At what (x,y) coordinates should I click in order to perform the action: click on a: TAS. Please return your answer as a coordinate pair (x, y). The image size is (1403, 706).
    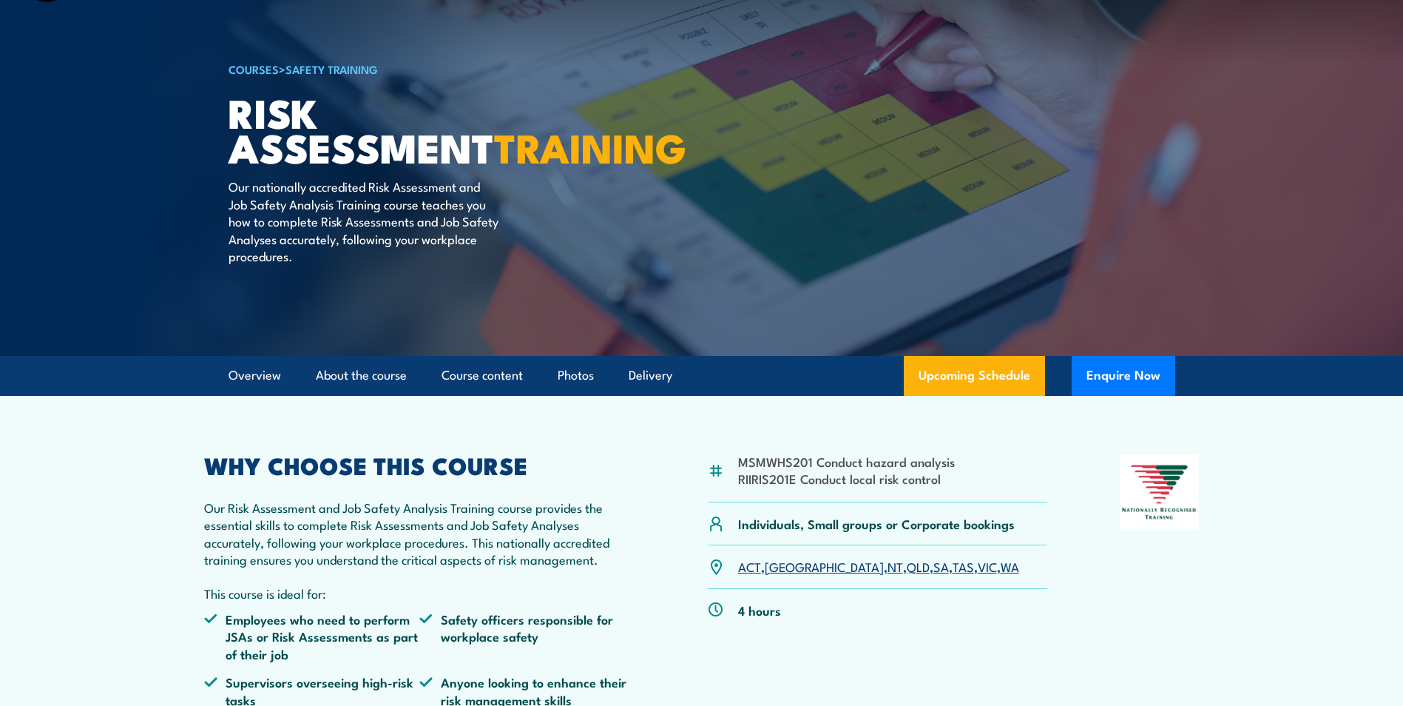
    Looking at the image, I should click on (963, 566).